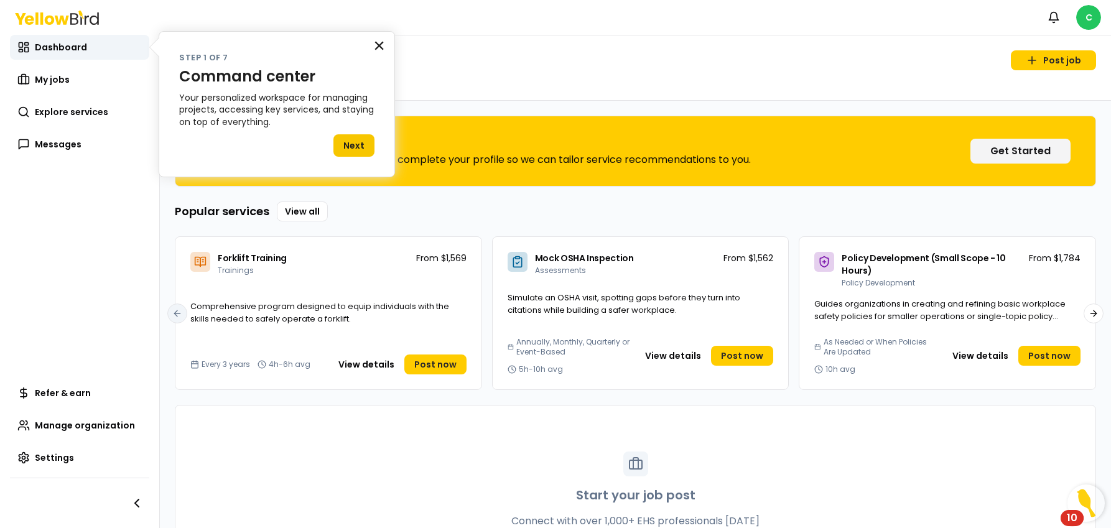 The height and width of the screenshot is (528, 1111). What do you see at coordinates (277, 76) in the screenshot?
I see `p: Command center` at bounding box center [277, 76].